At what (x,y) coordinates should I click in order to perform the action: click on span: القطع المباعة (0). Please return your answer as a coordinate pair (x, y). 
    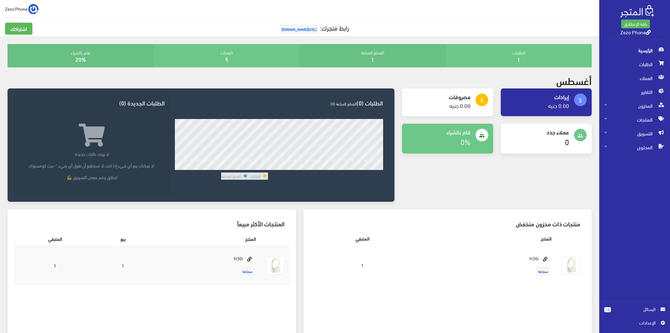
    Looking at the image, I should click on (344, 103).